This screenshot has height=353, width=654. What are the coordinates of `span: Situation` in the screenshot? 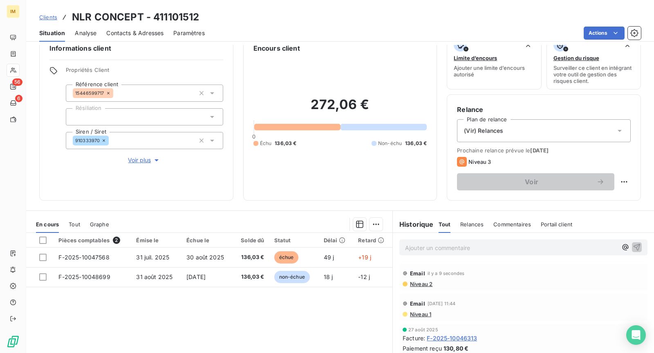 It's located at (52, 33).